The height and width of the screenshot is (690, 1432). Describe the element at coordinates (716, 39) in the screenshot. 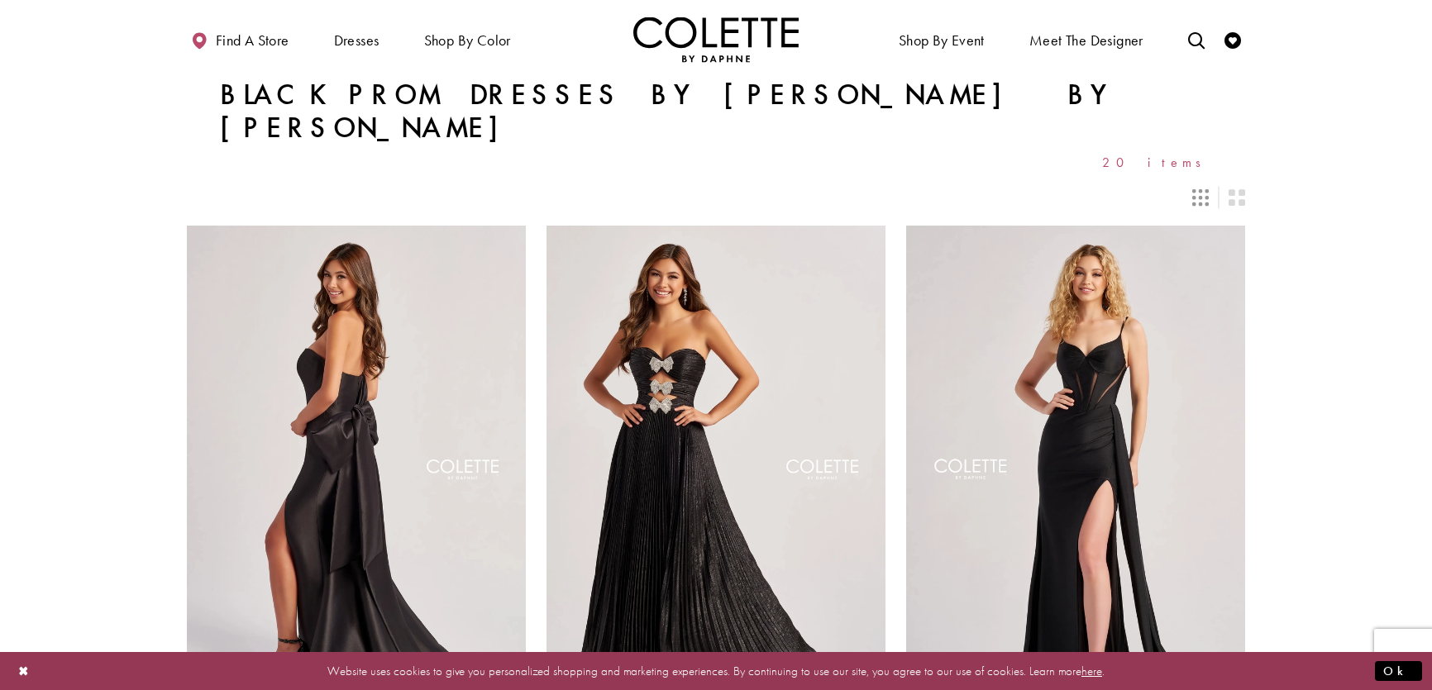

I see `img: Colette by Daphne` at that location.